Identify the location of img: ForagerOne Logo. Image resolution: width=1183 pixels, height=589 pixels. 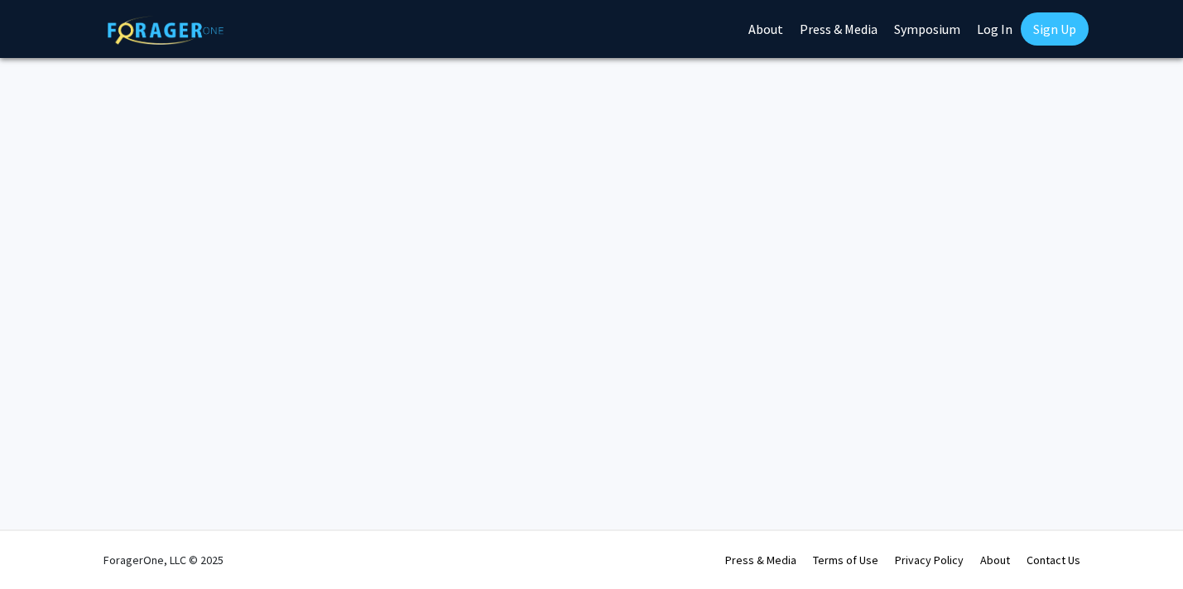
(166, 30).